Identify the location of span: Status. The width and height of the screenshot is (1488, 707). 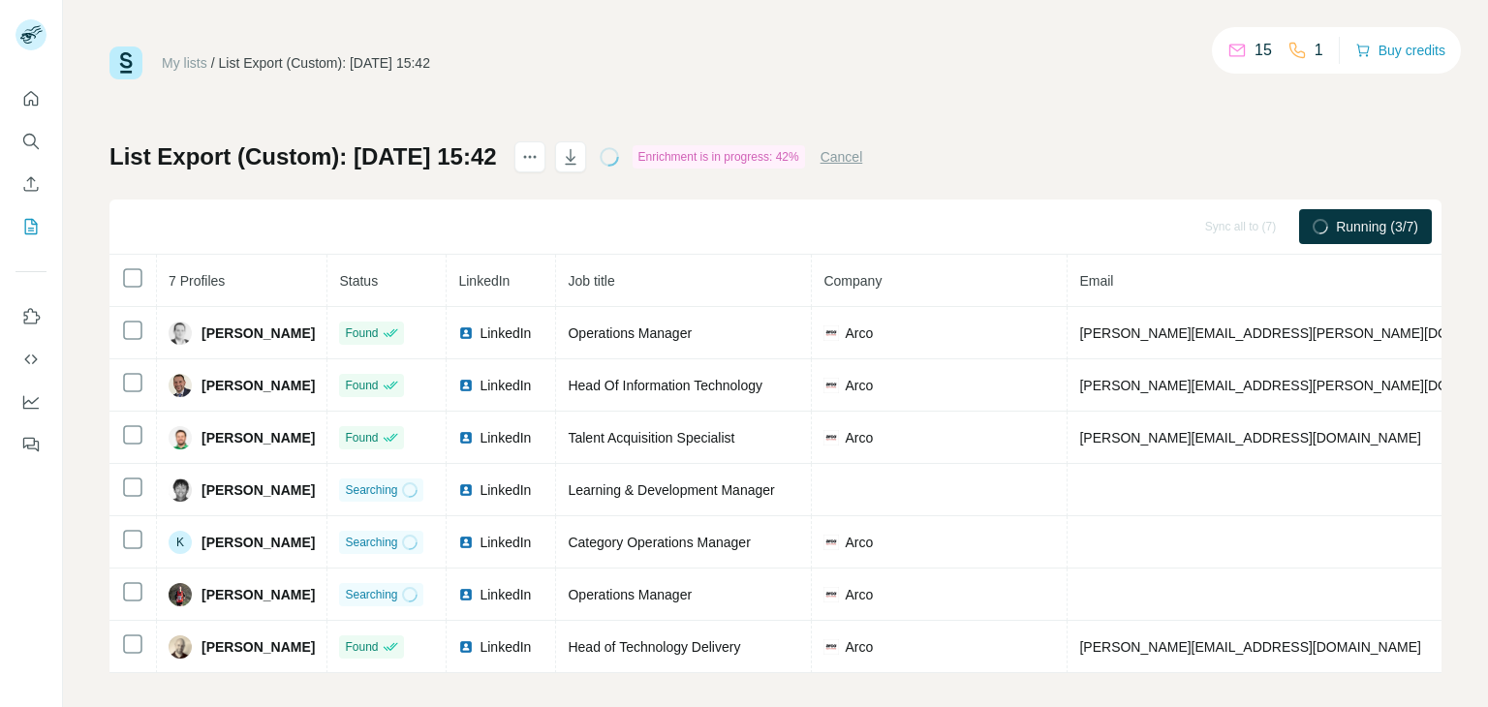
(359, 281).